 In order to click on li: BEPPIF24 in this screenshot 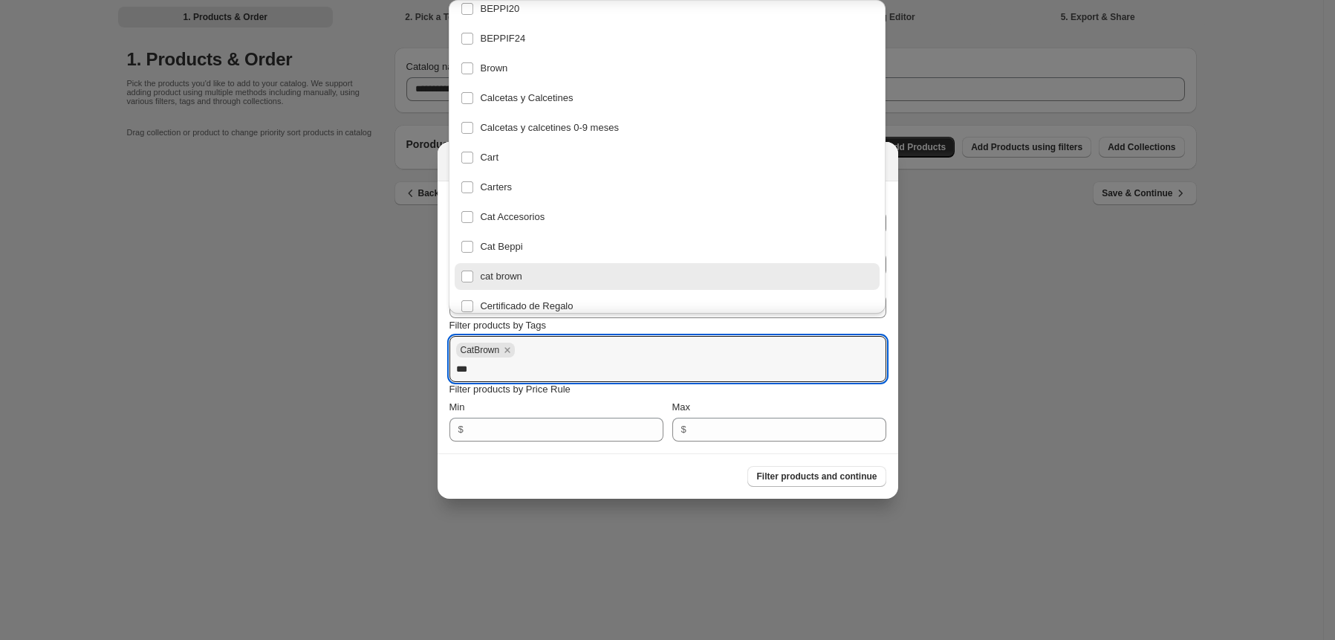, I will do `click(667, 37)`.